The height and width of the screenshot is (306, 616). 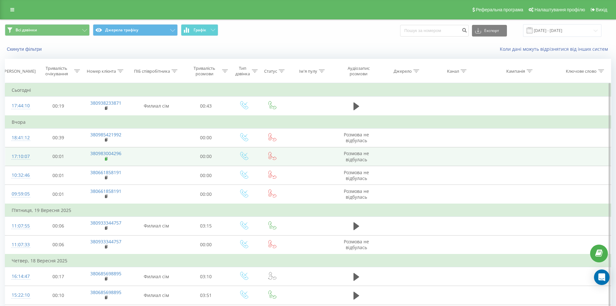 I want to click on div: Канал, so click(x=453, y=71).